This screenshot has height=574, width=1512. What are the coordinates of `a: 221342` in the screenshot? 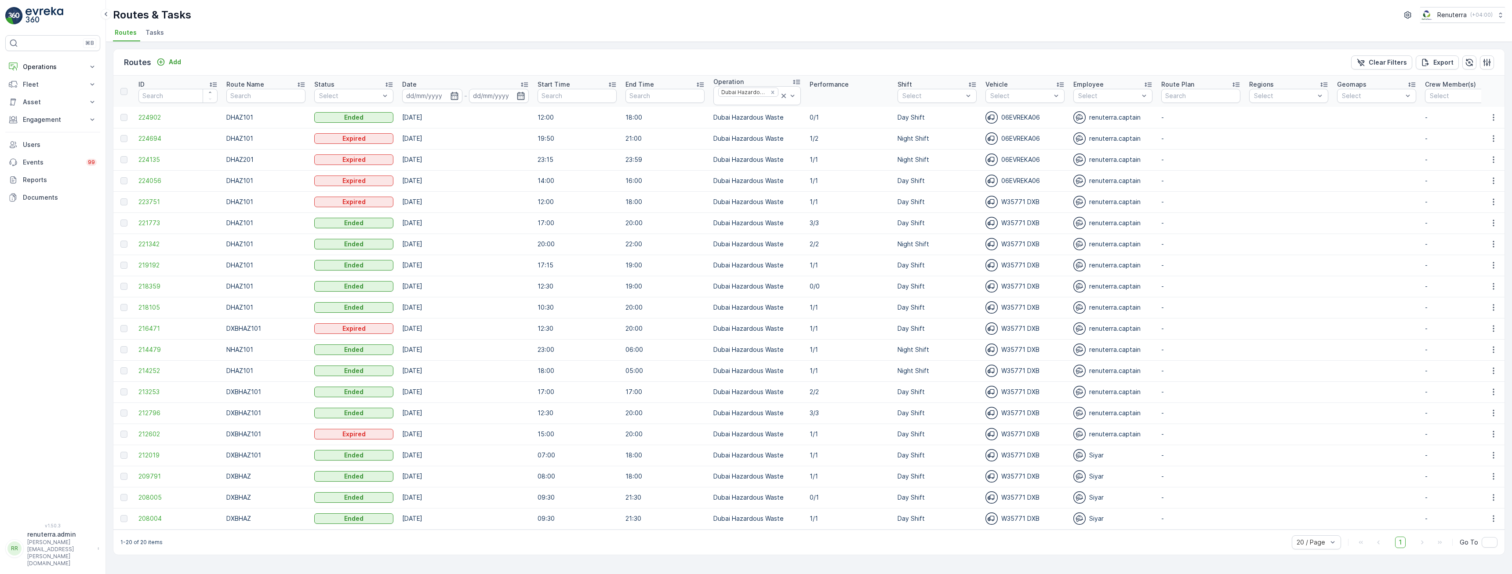 It's located at (178, 244).